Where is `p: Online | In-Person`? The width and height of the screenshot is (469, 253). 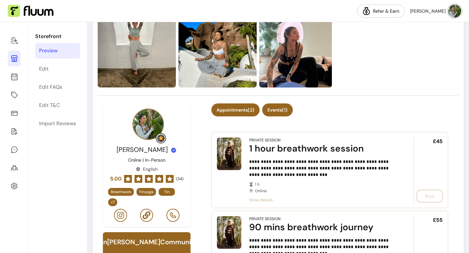 p: Online | In-Person is located at coordinates (147, 160).